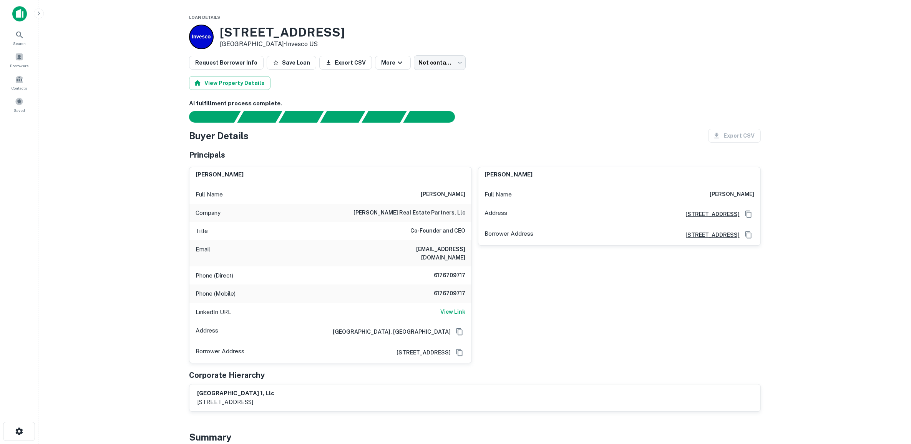  I want to click on span: Saved, so click(19, 110).